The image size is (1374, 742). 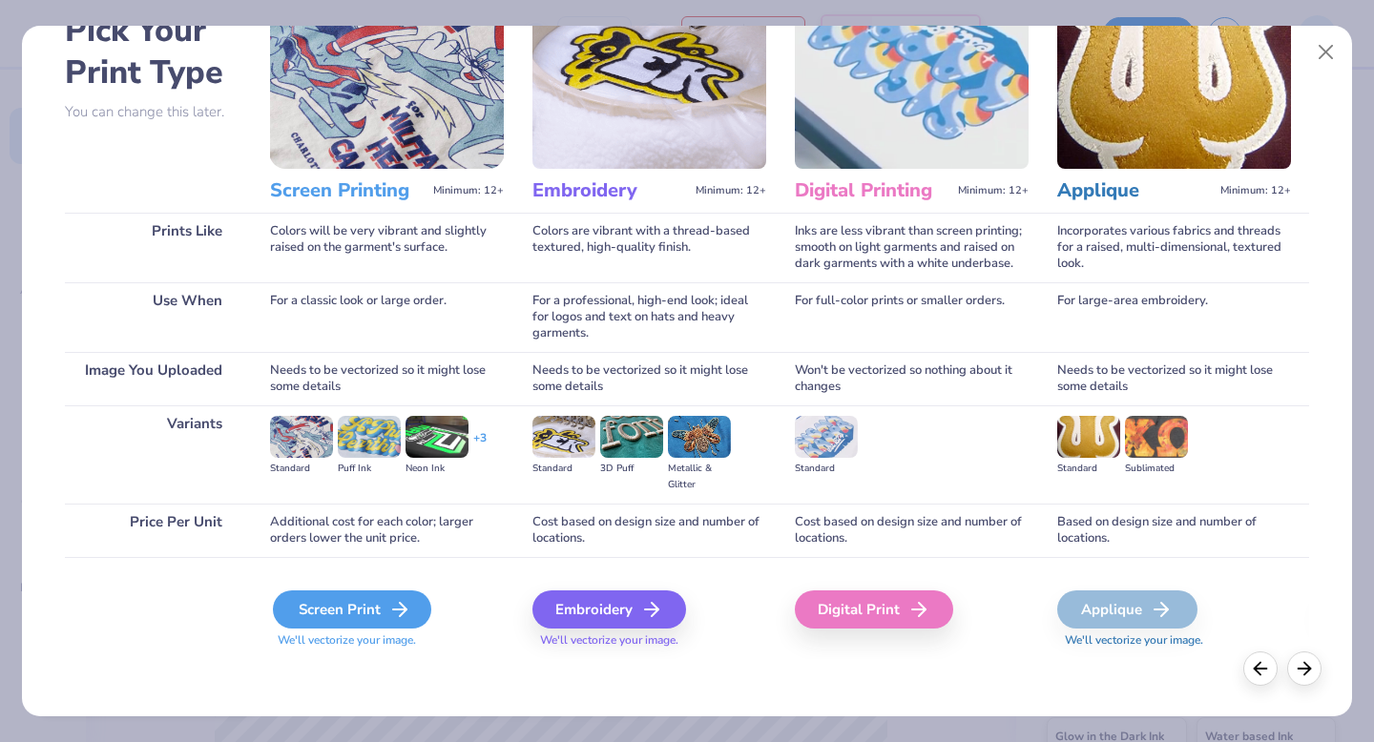 What do you see at coordinates (872, 191) in the screenshot?
I see `h3: Digital Printing` at bounding box center [872, 191].